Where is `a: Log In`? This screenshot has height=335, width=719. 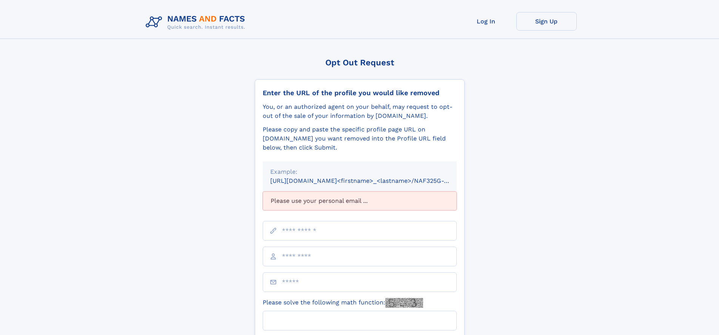
a: Log In is located at coordinates (486, 21).